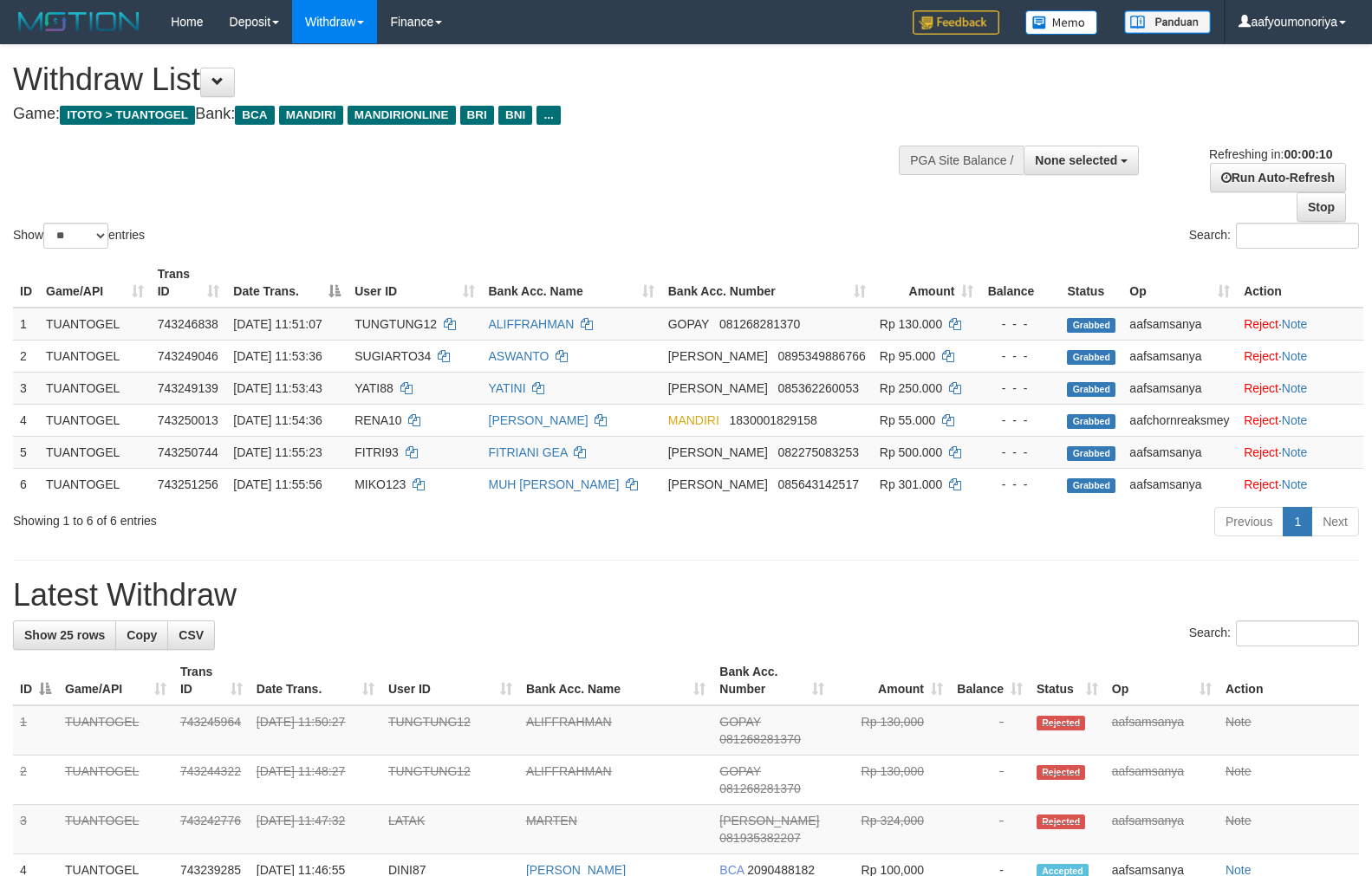 Image resolution: width=1372 pixels, height=876 pixels. What do you see at coordinates (191, 635) in the screenshot?
I see `span: CSV` at bounding box center [191, 635].